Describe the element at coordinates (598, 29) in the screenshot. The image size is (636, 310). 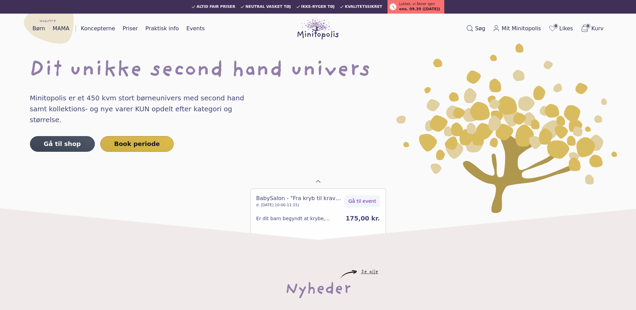
I see `span: Kurv` at that location.